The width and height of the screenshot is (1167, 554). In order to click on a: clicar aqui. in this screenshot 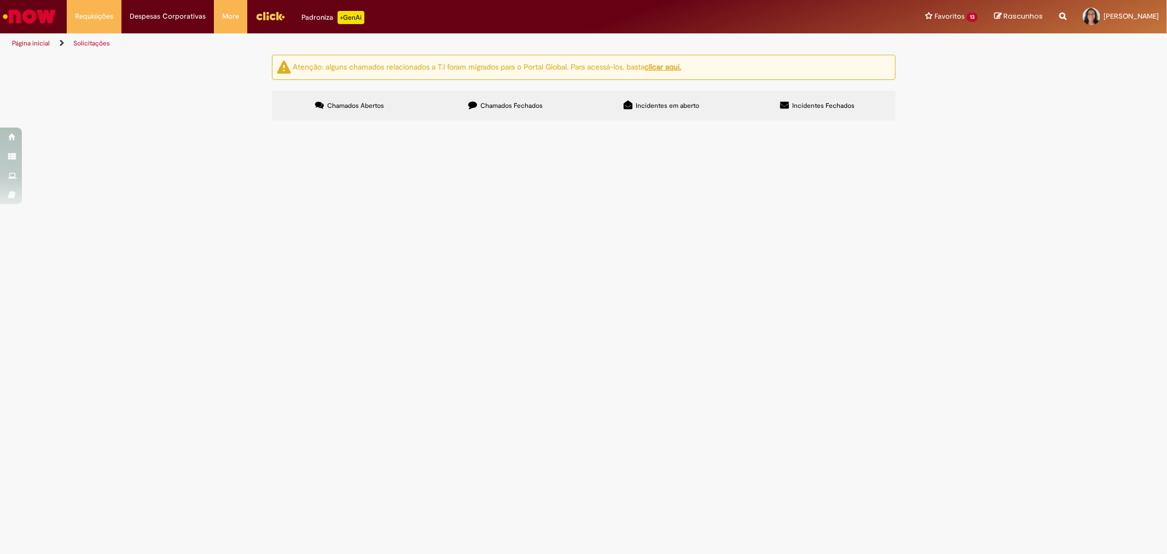, I will do `click(663, 67)`.